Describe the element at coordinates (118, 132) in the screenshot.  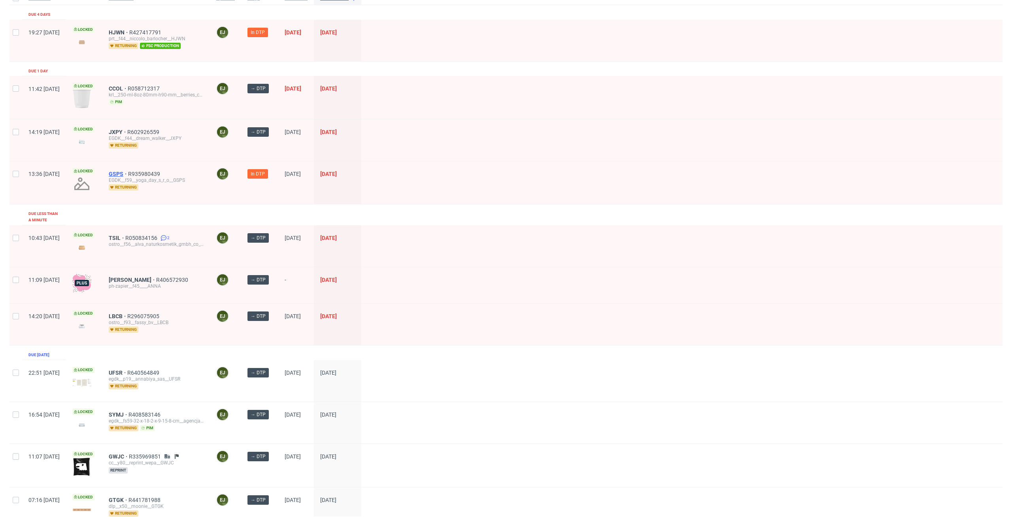
I see `a: JXPY` at that location.